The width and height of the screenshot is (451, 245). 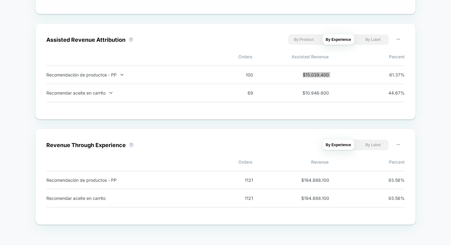 I want to click on span: $ 15.039.400, so click(x=315, y=75).